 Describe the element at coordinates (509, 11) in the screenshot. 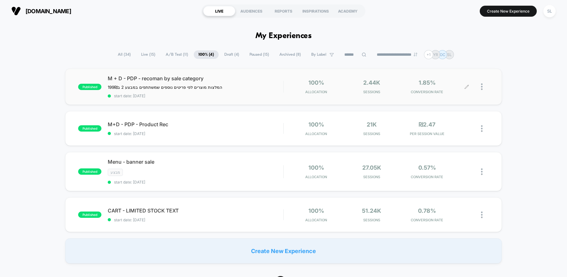

I see `button: Create New Experience` at that location.